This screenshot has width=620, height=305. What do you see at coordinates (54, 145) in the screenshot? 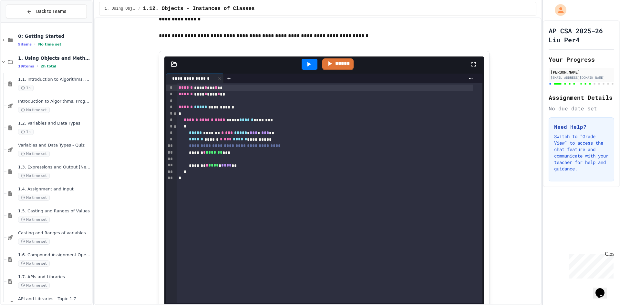
I see `span: Variables and Data Types - Quiz` at bounding box center [54, 145].